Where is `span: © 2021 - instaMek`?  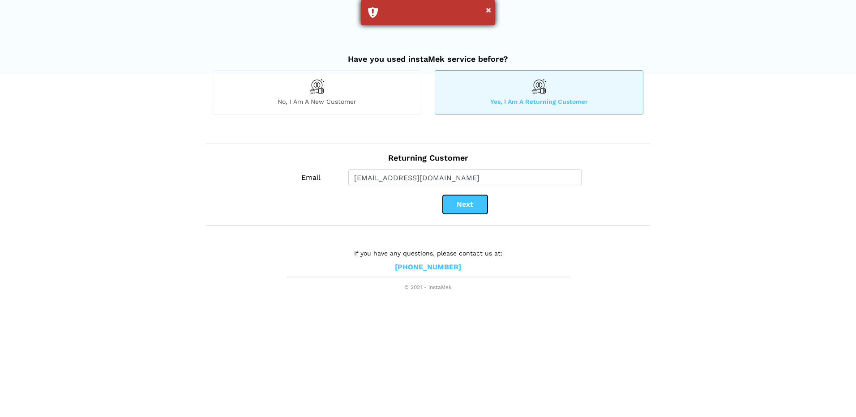 span: © 2021 - instaMek is located at coordinates (428, 288).